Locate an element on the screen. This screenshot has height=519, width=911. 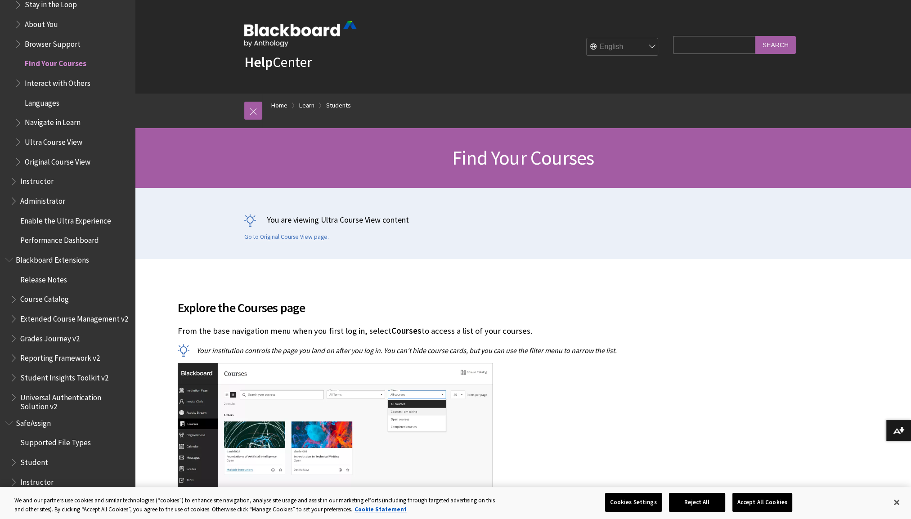
span: Performance Dashboard is located at coordinates (59, 239).